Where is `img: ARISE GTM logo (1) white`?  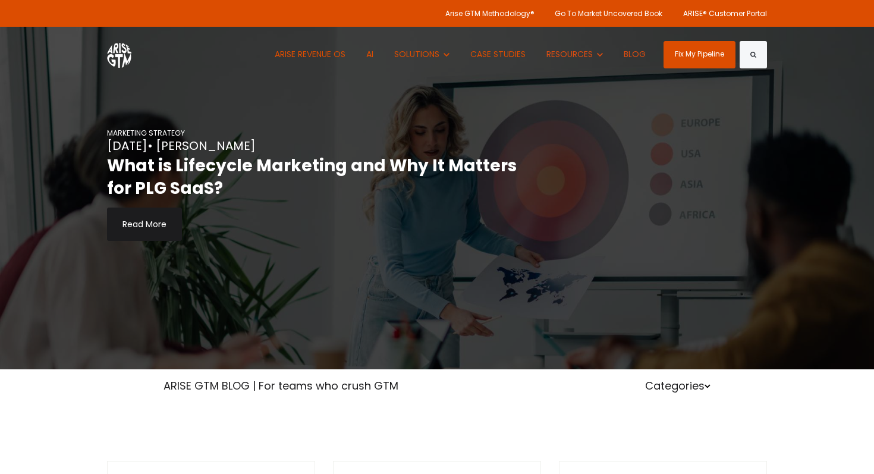
img: ARISE GTM logo (1) white is located at coordinates (119, 54).